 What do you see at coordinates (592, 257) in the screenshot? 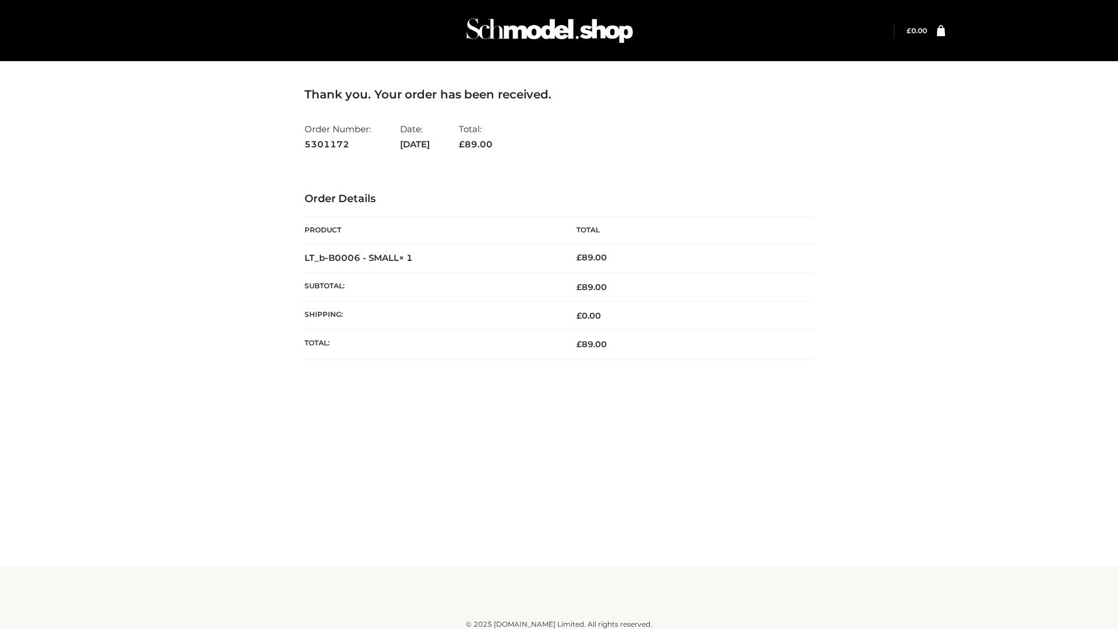
I see `bdi: 89.00` at bounding box center [592, 257].